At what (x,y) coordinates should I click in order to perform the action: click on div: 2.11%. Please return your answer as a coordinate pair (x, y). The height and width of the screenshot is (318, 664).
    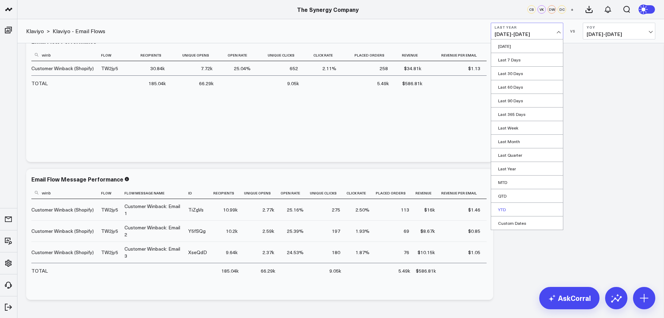
    Looking at the image, I should click on (329, 68).